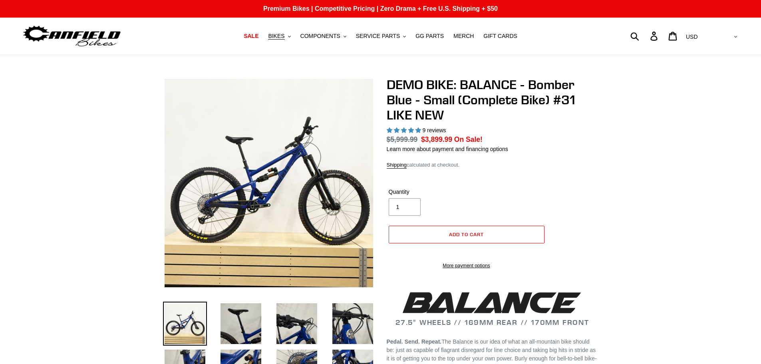  What do you see at coordinates (251, 36) in the screenshot?
I see `span: SALE` at bounding box center [251, 36].